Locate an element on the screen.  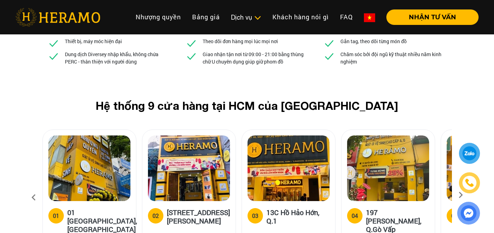
p: Giao nhận tận nơi từ 09:00 - 21:00 bằng thùng chữ U chuyên dụng giúp giữ phom đồ is located at coordinates (256, 58).